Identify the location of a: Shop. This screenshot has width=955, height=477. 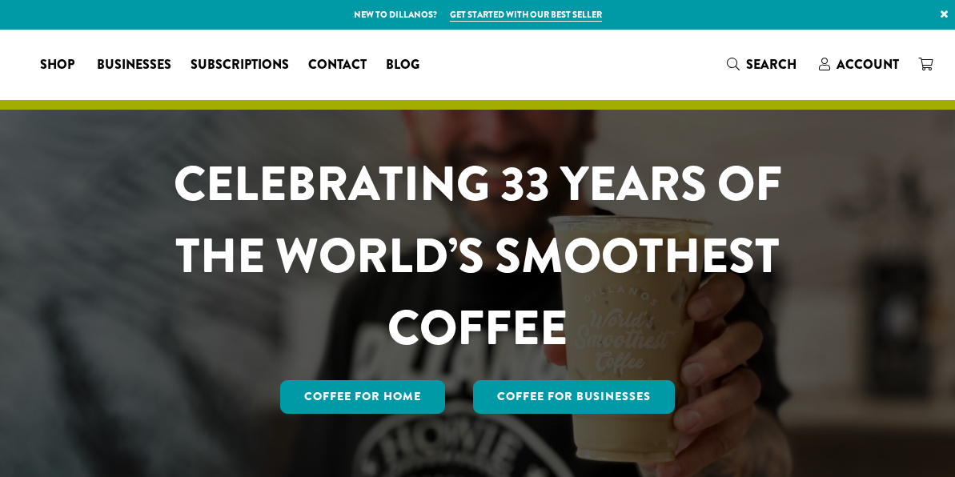
(58, 65).